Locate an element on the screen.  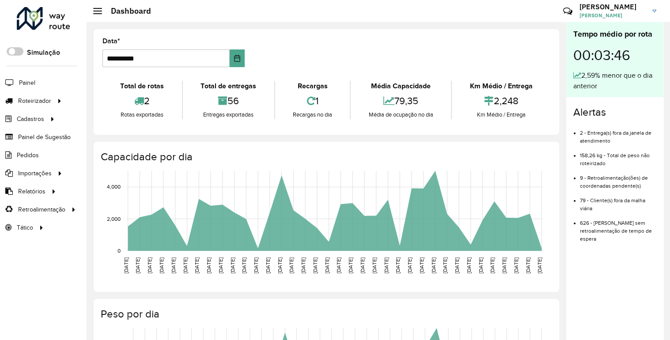
text: 2,000 is located at coordinates (113, 219).